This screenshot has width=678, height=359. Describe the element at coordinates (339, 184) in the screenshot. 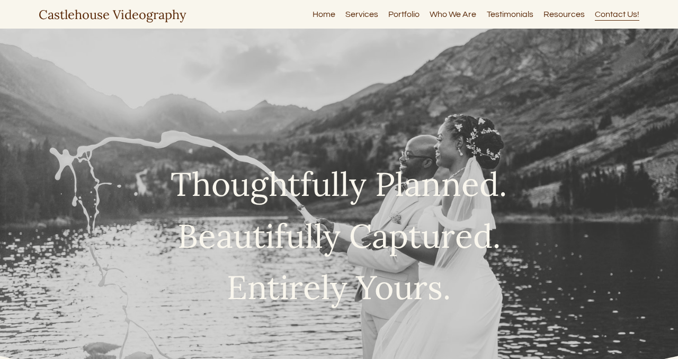

I see `h1: Thoughtfully Planned.` at that location.